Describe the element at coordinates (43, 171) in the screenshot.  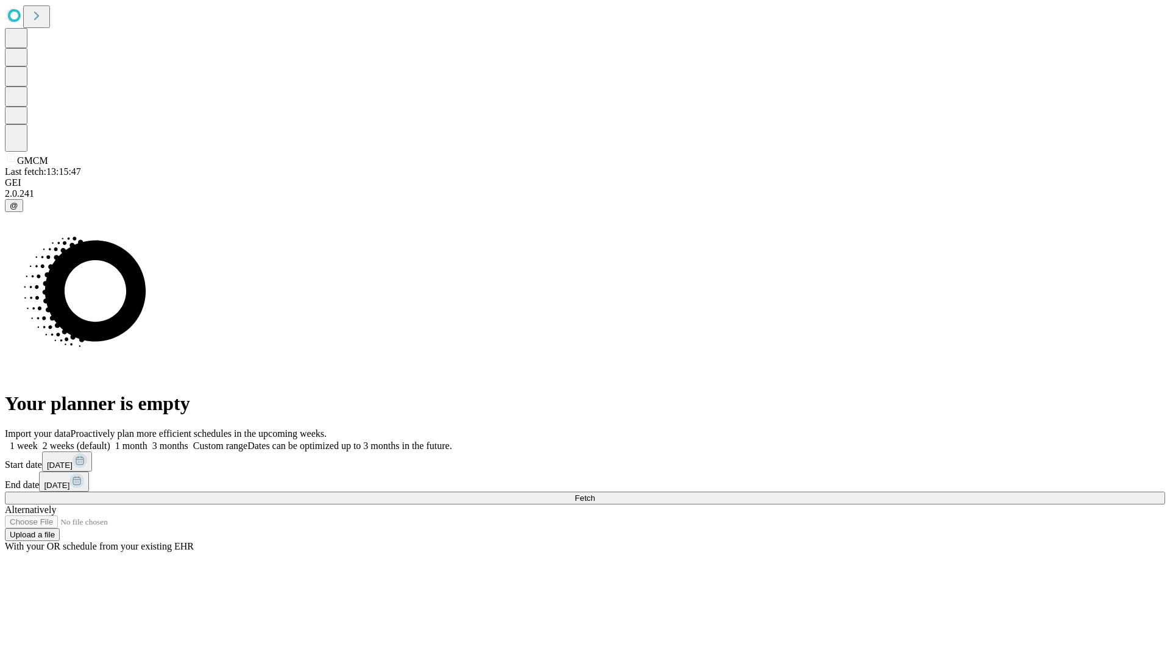
I see `span: Last fetch: 13:15:47` at that location.